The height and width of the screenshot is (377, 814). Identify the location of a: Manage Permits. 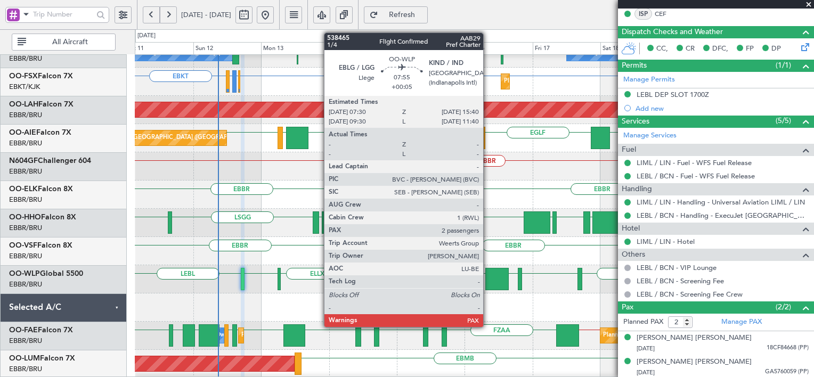
(649, 80).